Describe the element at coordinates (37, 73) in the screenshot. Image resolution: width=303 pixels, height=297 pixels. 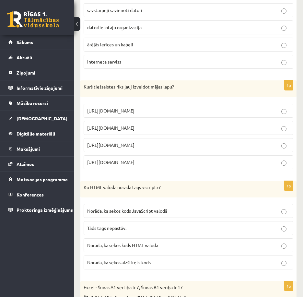
I see `a: Ziņojumi` at that location.